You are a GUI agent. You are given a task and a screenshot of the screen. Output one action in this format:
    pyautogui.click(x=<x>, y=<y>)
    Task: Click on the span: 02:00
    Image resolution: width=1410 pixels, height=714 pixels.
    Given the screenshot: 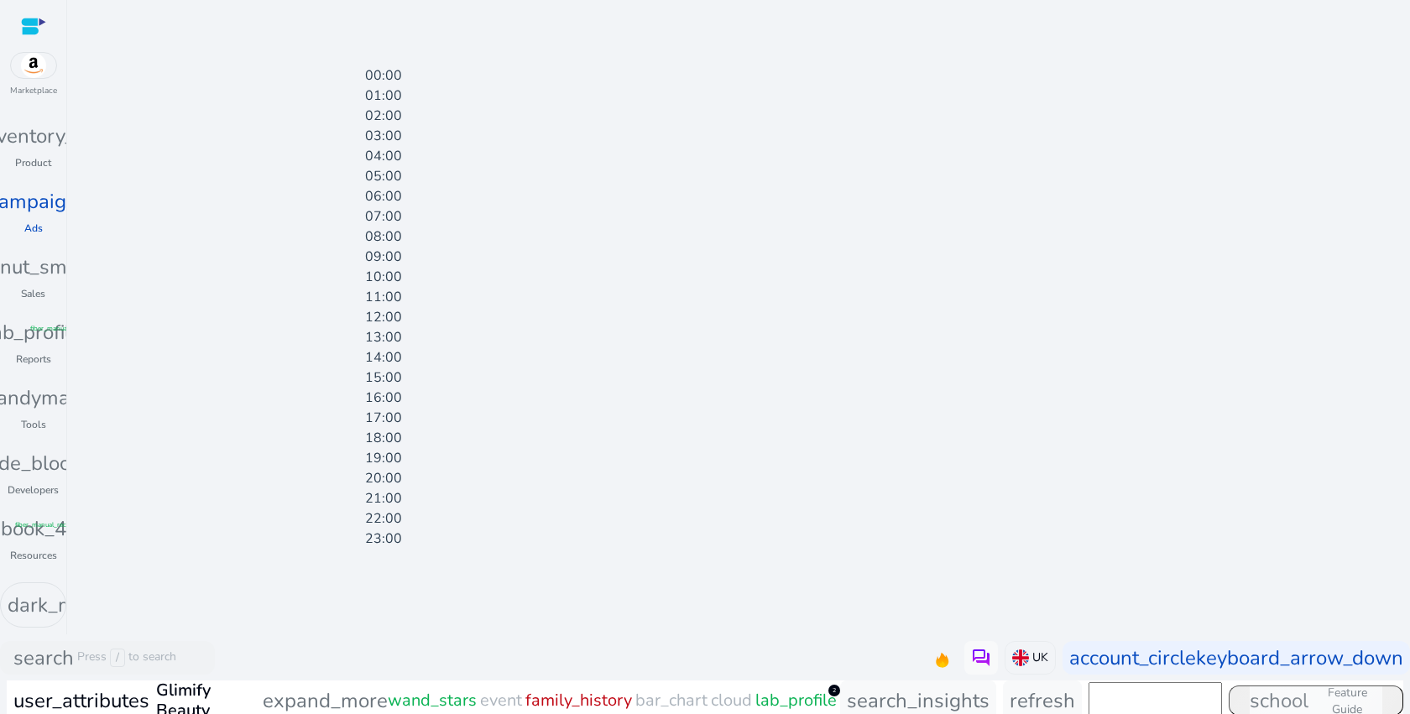 What is the action you would take?
    pyautogui.click(x=383, y=116)
    